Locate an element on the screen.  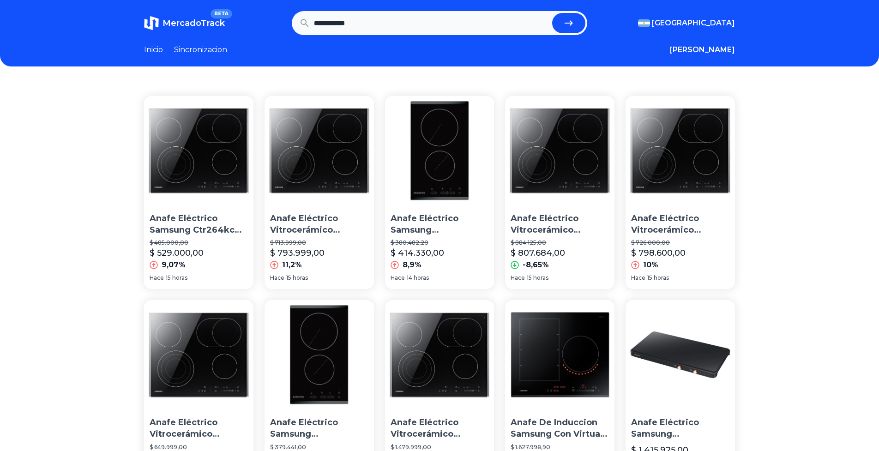
span: BETA is located at coordinates (221, 14).